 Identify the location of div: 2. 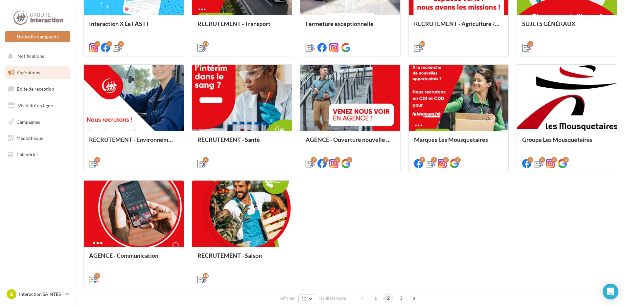
(97, 276).